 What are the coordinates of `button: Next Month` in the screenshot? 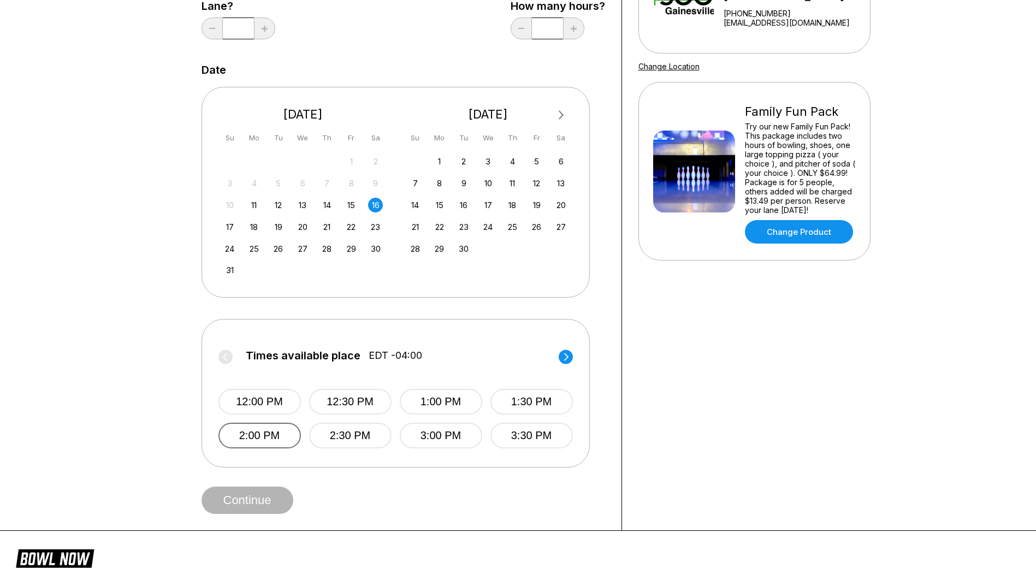 It's located at (561, 115).